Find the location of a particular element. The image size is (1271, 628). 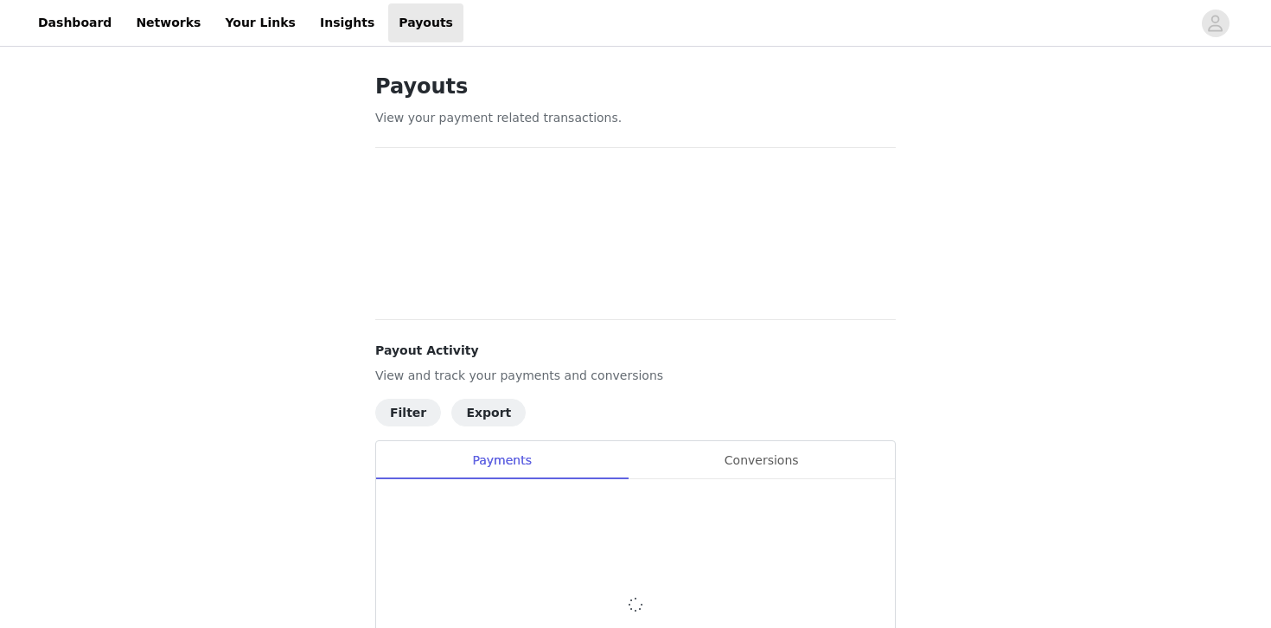

div: Payments is located at coordinates (501, 460).